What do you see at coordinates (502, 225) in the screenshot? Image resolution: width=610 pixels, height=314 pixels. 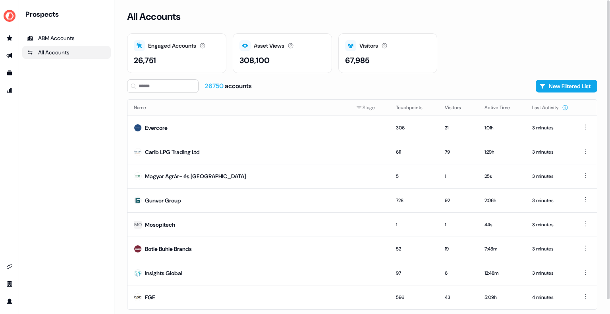 I see `div: 44s` at bounding box center [502, 225].